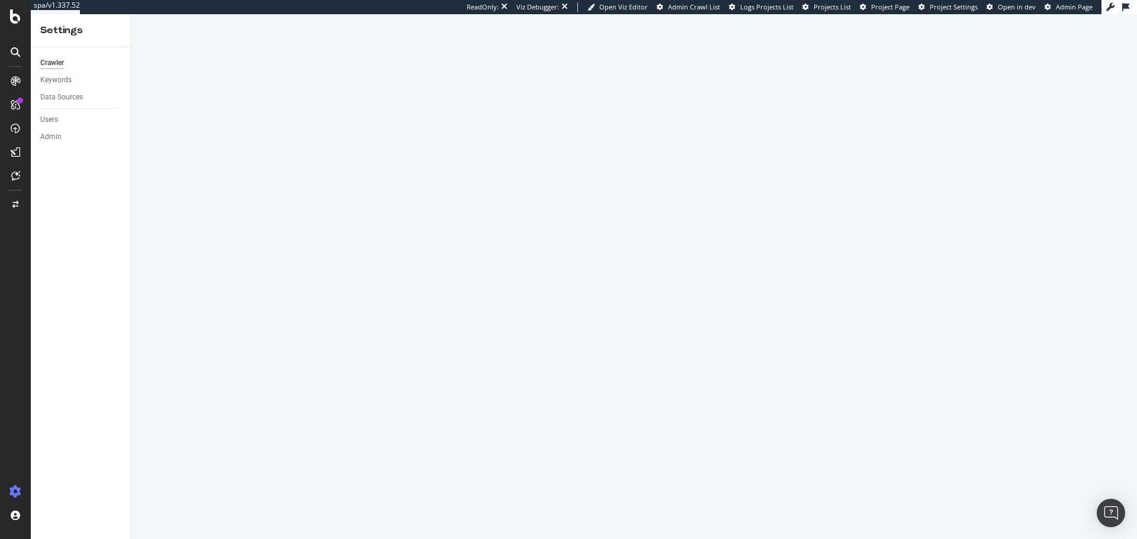 Image resolution: width=1137 pixels, height=539 pixels. What do you see at coordinates (81, 30) in the screenshot?
I see `div: Settings` at bounding box center [81, 30].